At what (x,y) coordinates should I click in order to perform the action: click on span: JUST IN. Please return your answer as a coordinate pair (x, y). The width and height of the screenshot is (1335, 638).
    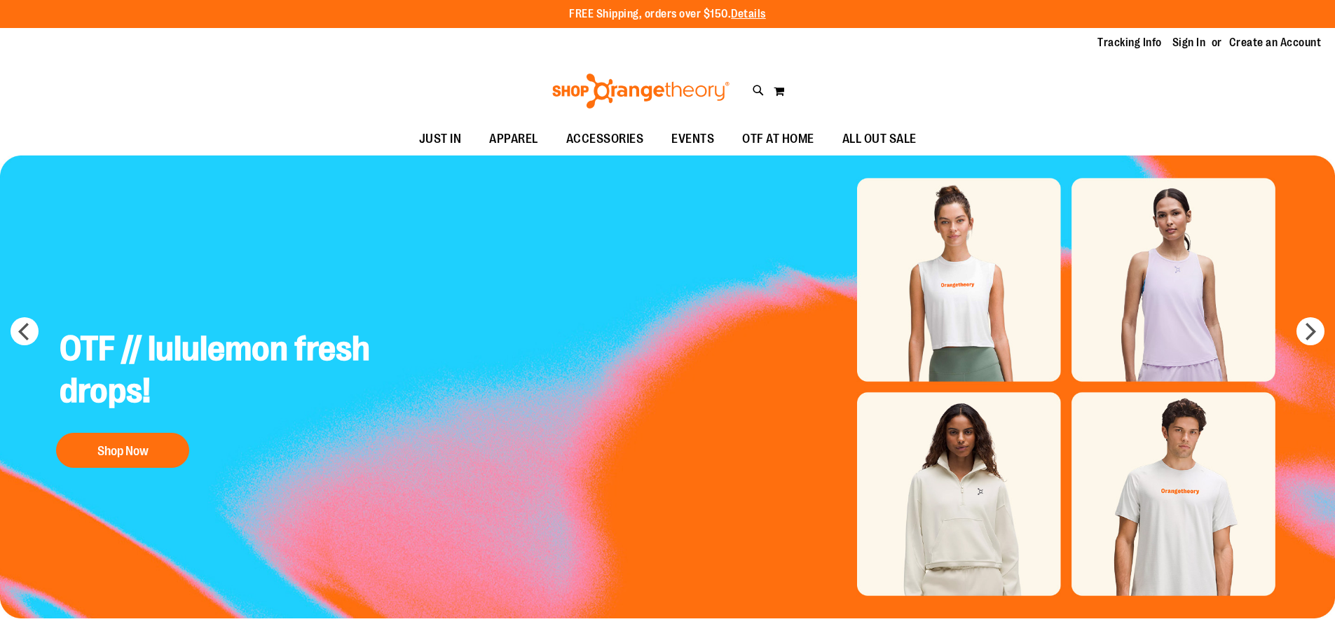
    Looking at the image, I should click on (440, 139).